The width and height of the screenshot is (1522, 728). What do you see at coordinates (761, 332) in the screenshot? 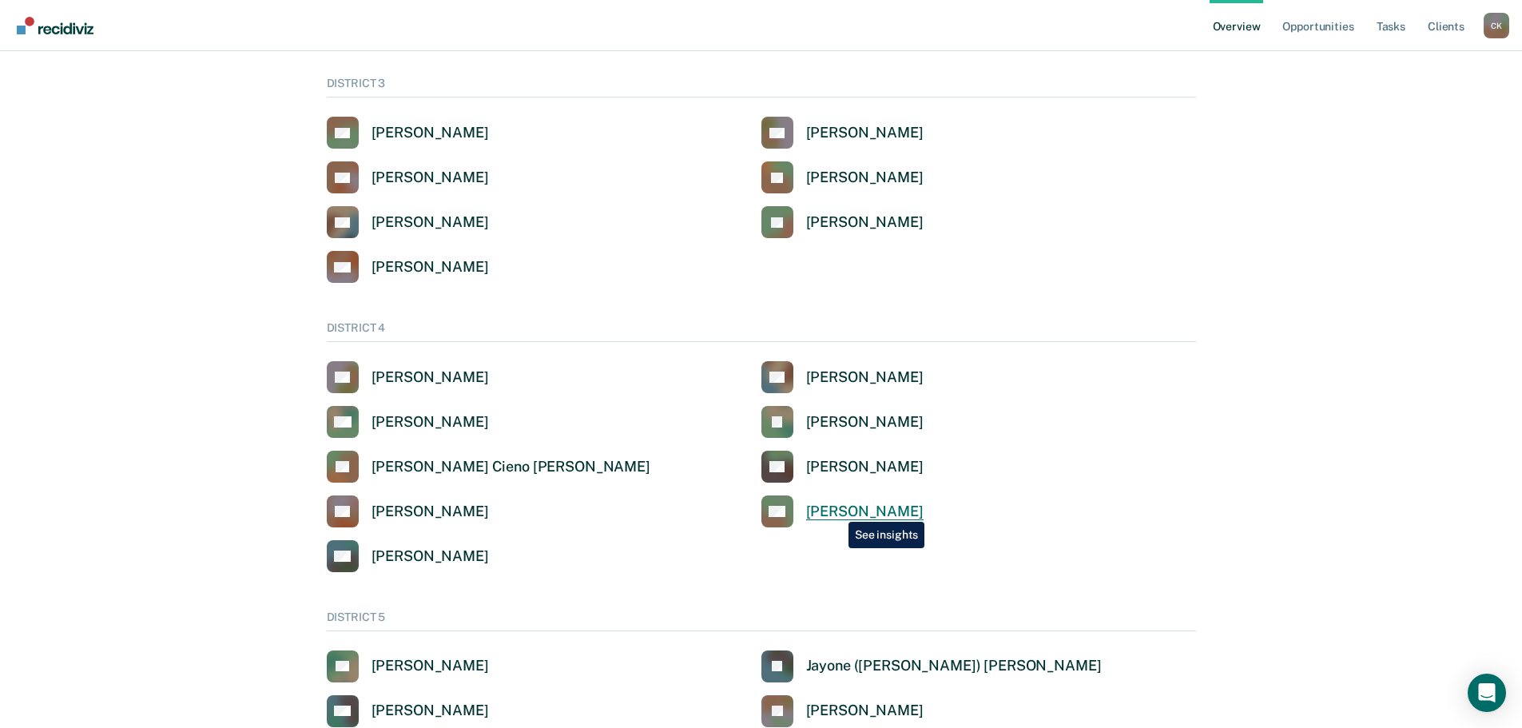
I see `div: DISTRICT 4` at bounding box center [761, 332].